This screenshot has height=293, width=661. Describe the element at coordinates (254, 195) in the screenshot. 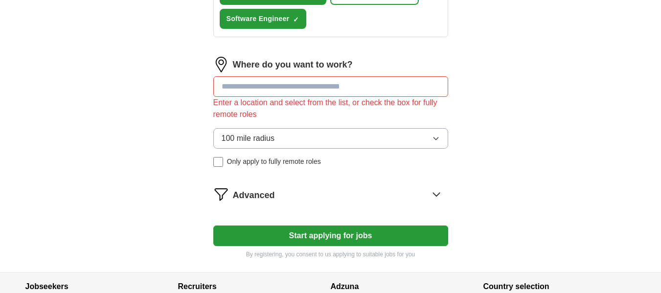

I see `span: Advanced` at that location.